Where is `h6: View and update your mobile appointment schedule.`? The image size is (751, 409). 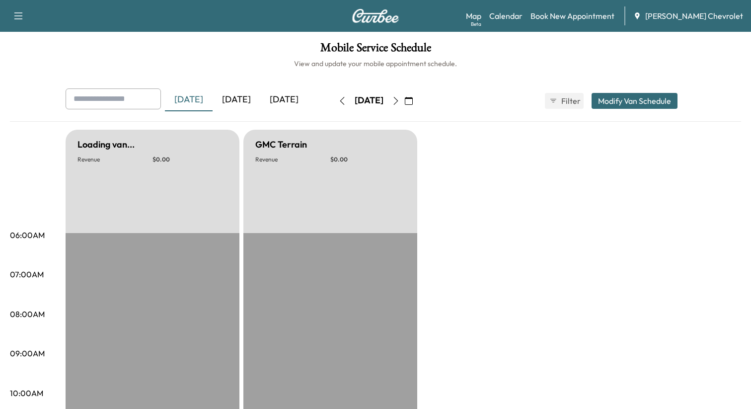 h6: View and update your mobile appointment schedule. is located at coordinates (375, 64).